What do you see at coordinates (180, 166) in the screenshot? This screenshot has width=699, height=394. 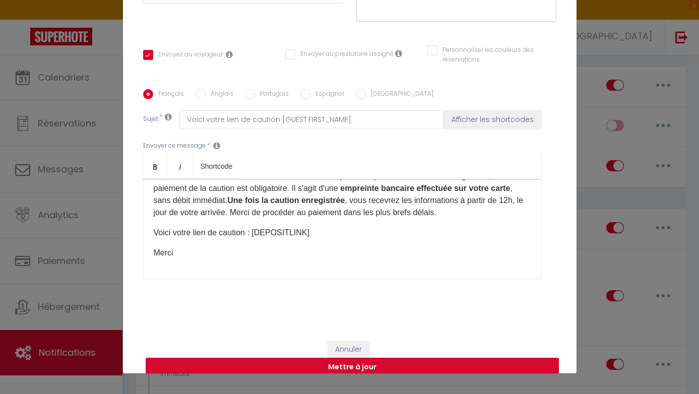 I see `a: Italic` at bounding box center [180, 166].